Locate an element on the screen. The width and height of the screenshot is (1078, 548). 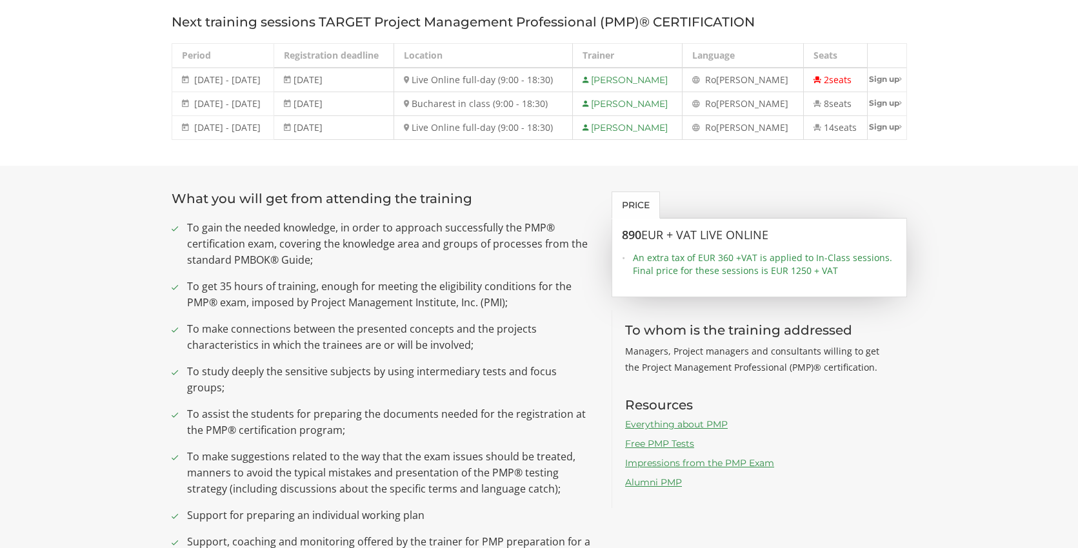
td: Bucharest in class (9:00 - 18:30) is located at coordinates (483, 104).